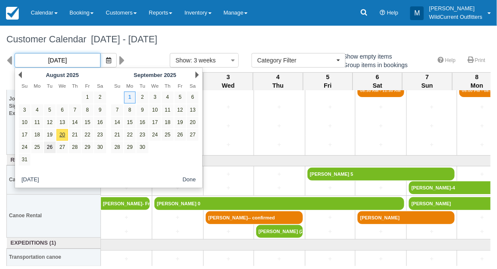 The height and width of the screenshot is (269, 497). I want to click on a: 4, so click(37, 110).